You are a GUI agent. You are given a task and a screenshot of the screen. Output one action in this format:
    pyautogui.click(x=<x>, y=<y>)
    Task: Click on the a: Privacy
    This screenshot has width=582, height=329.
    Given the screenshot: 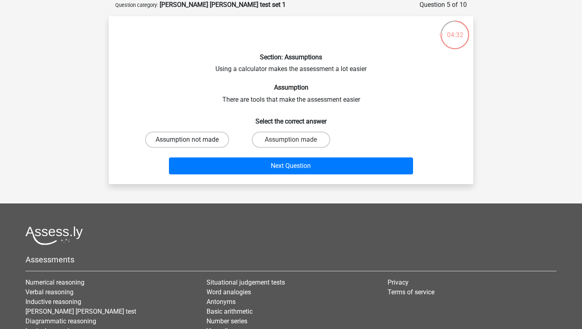 What is the action you would take?
    pyautogui.click(x=398, y=283)
    